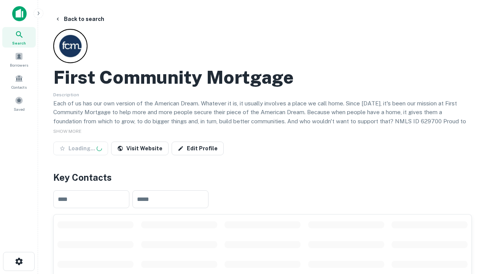 The height and width of the screenshot is (274, 487). Describe the element at coordinates (19, 37) in the screenshot. I see `div: Search` at that location.